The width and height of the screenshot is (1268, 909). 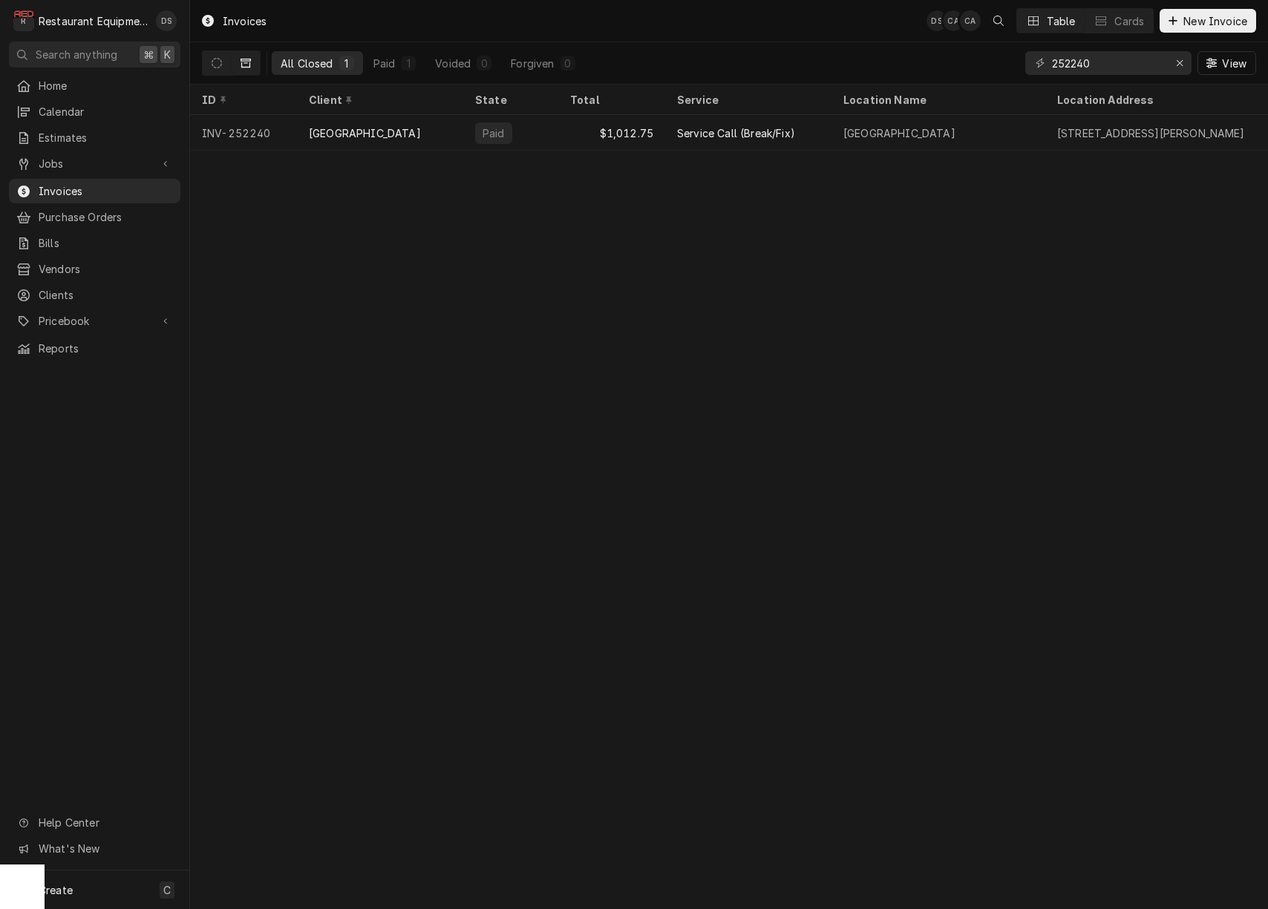 I want to click on span: Create, so click(x=56, y=890).